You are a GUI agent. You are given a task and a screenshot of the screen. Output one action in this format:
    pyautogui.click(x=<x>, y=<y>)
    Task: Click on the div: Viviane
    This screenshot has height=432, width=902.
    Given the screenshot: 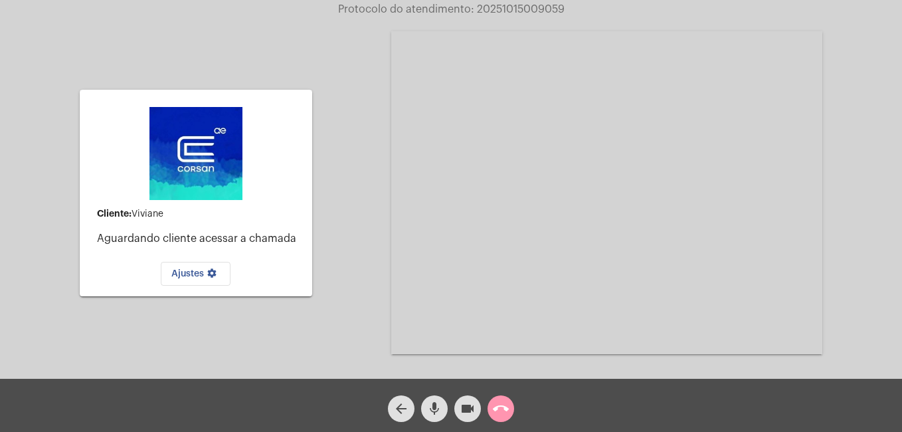 What is the action you would take?
    pyautogui.click(x=199, y=214)
    